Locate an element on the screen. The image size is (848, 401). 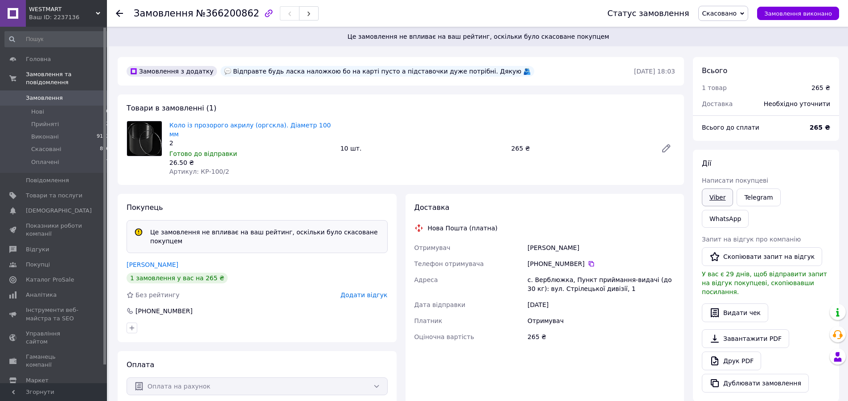
button: Замовлення виконано is located at coordinates (798, 13).